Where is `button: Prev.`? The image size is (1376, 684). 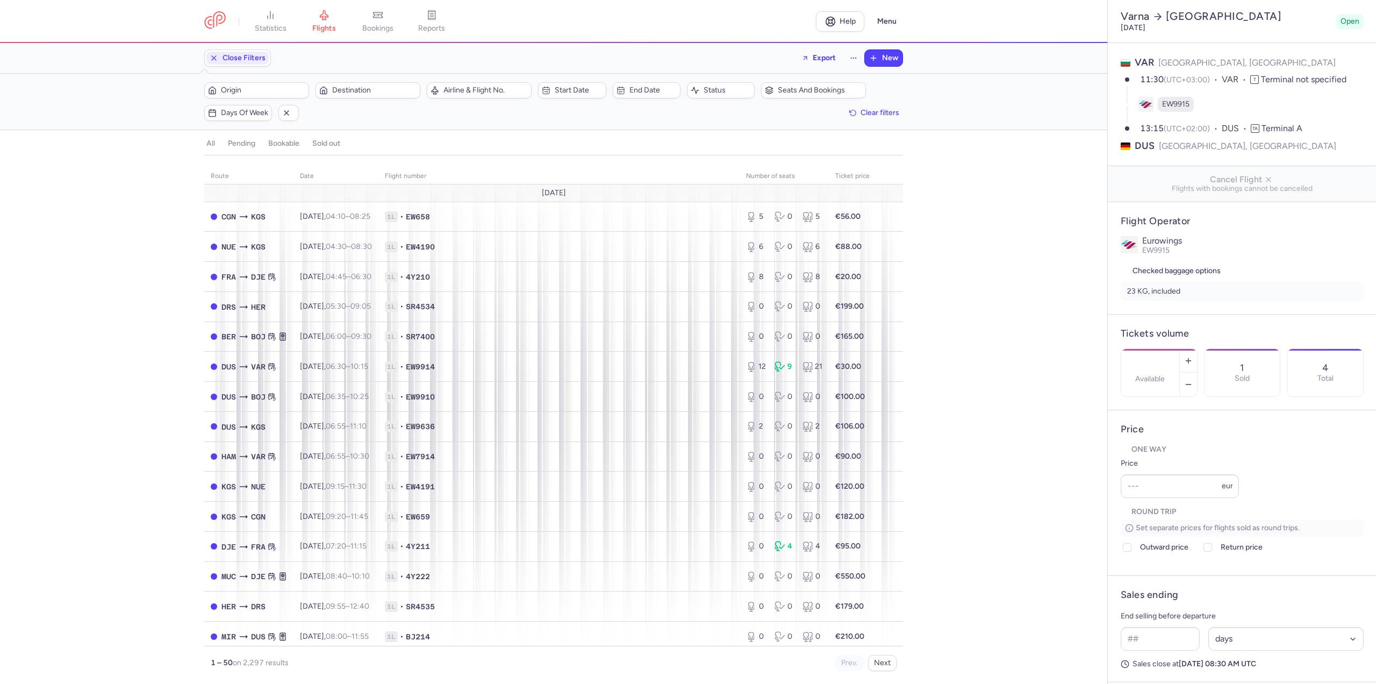
button: Prev. is located at coordinates (849, 663).